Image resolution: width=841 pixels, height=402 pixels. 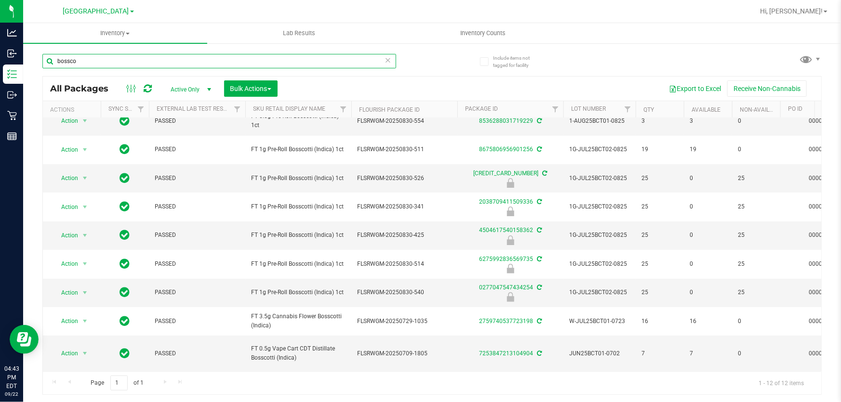 I want to click on inline-svg: Retail, so click(x=12, y=116).